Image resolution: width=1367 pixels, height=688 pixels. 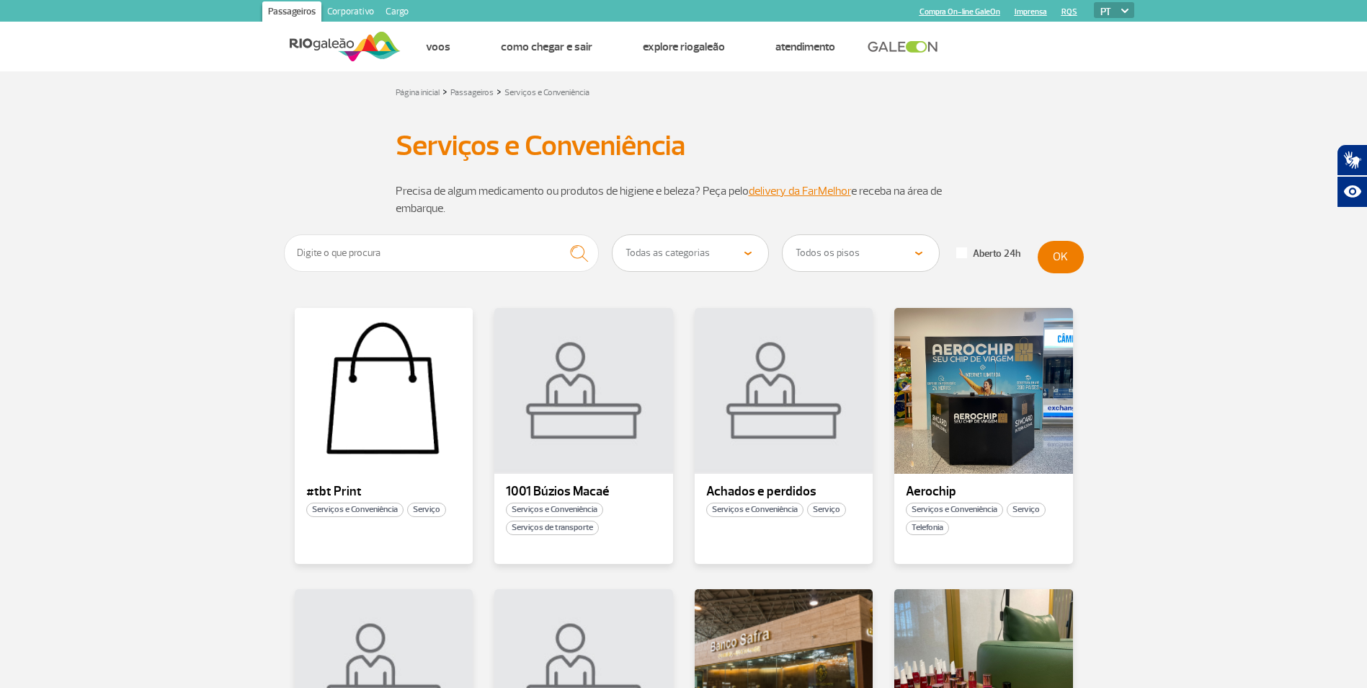 I want to click on span: Telefonia, so click(x=928, y=528).